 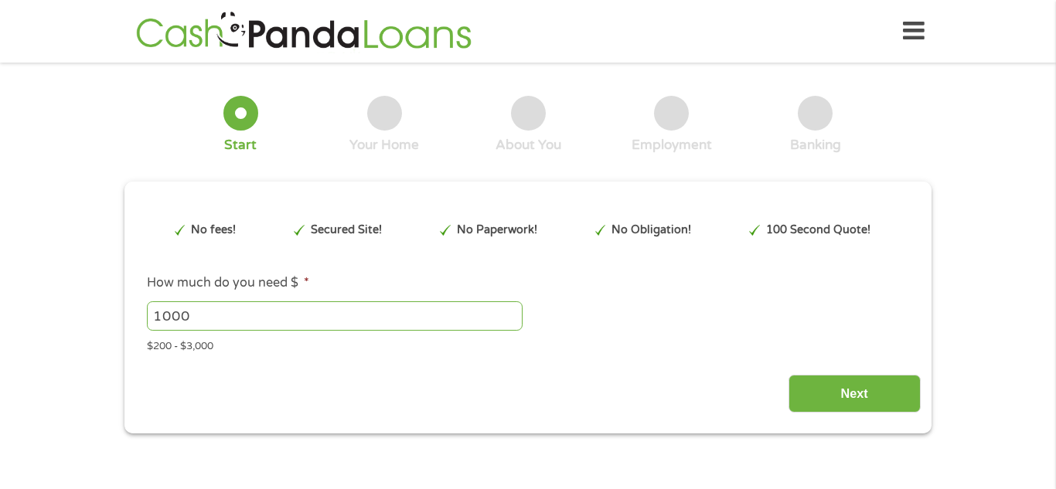 I want to click on div: $200 - $3,000, so click(x=528, y=344).